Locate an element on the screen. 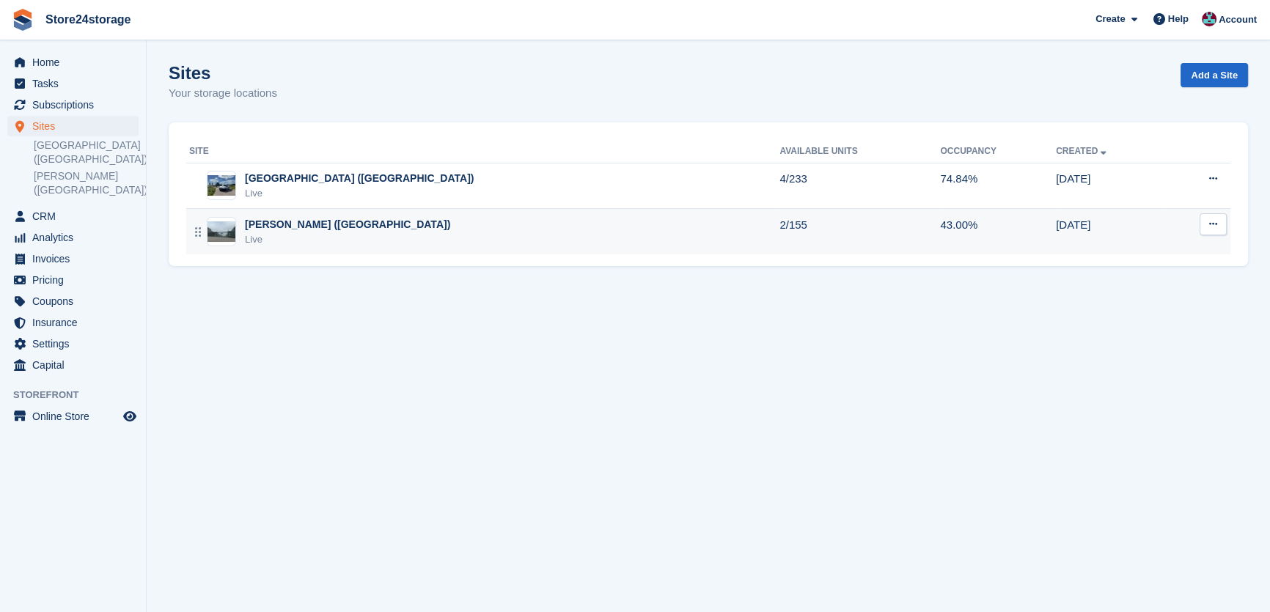  span: Capital is located at coordinates (76, 365).